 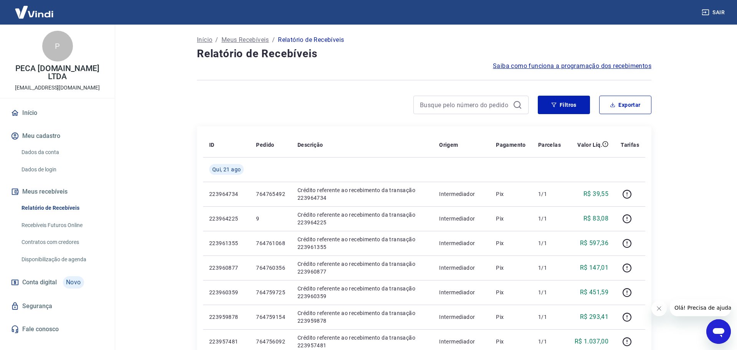 What do you see at coordinates (311, 40) in the screenshot?
I see `p: Relatório de Recebíveis` at bounding box center [311, 40].